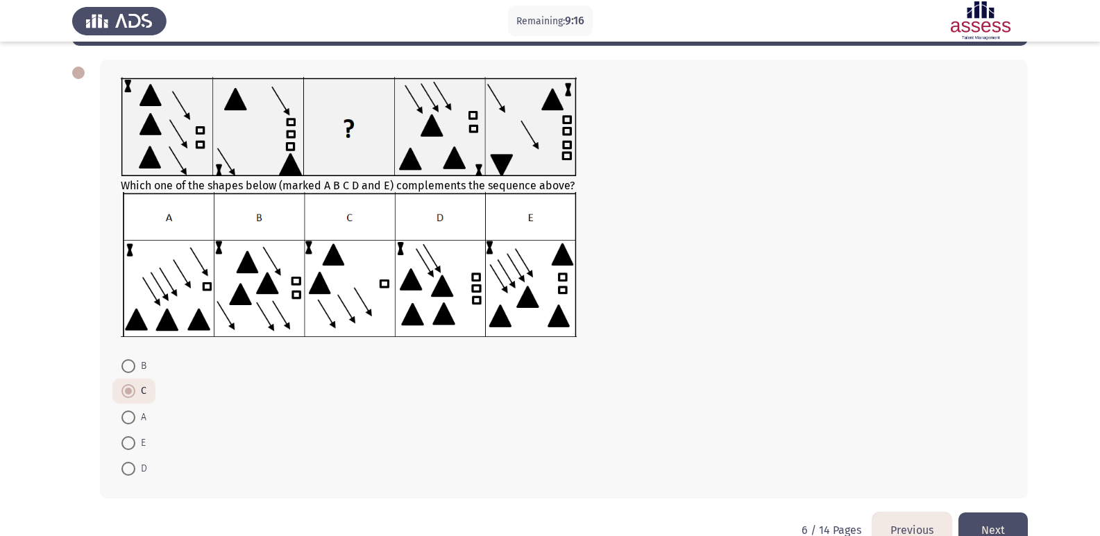  What do you see at coordinates (981, 21) in the screenshot?
I see `img: Assessment logo of ASSESS Focus 4 Module Assessment (EN/AR) (Advanced - IB)` at bounding box center [981, 21].